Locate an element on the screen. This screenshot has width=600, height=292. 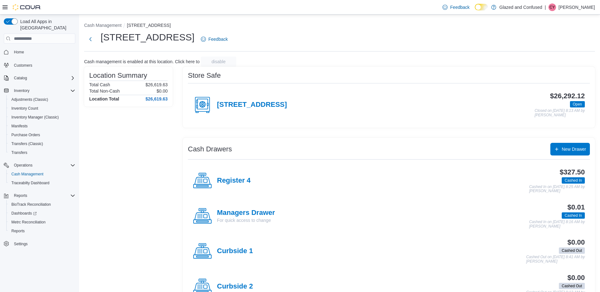
a: BioTrack Reconciliation is located at coordinates (31, 205).